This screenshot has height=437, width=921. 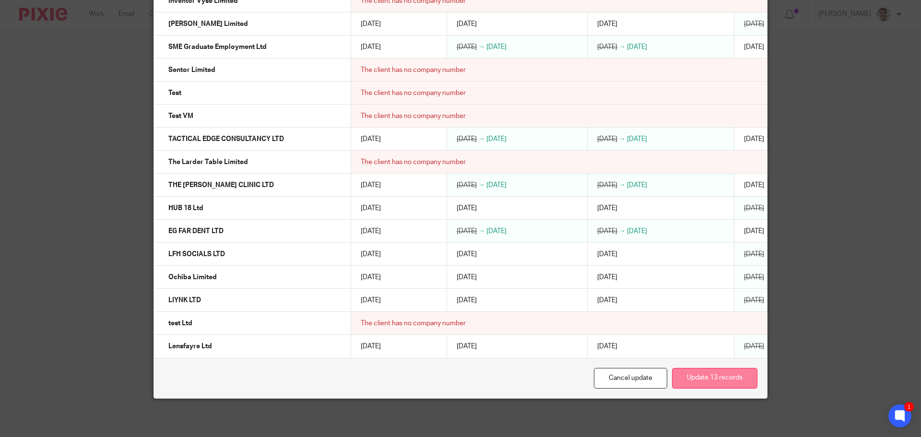 What do you see at coordinates (252, 139) in the screenshot?
I see `td: TACTICAL EDGE CONSULTANCY LTD` at bounding box center [252, 139].